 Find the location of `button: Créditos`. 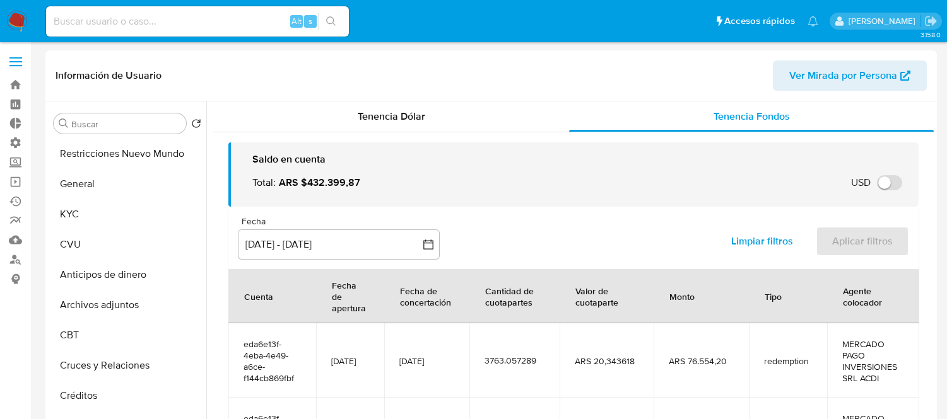

button: Créditos is located at coordinates (127, 396).